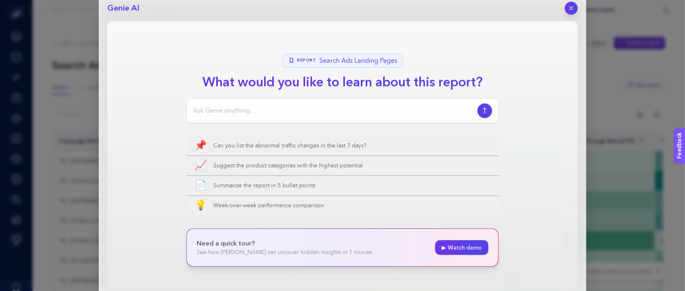 The width and height of the screenshot is (685, 291). I want to click on input: Ask Genie anything..., so click(334, 111).